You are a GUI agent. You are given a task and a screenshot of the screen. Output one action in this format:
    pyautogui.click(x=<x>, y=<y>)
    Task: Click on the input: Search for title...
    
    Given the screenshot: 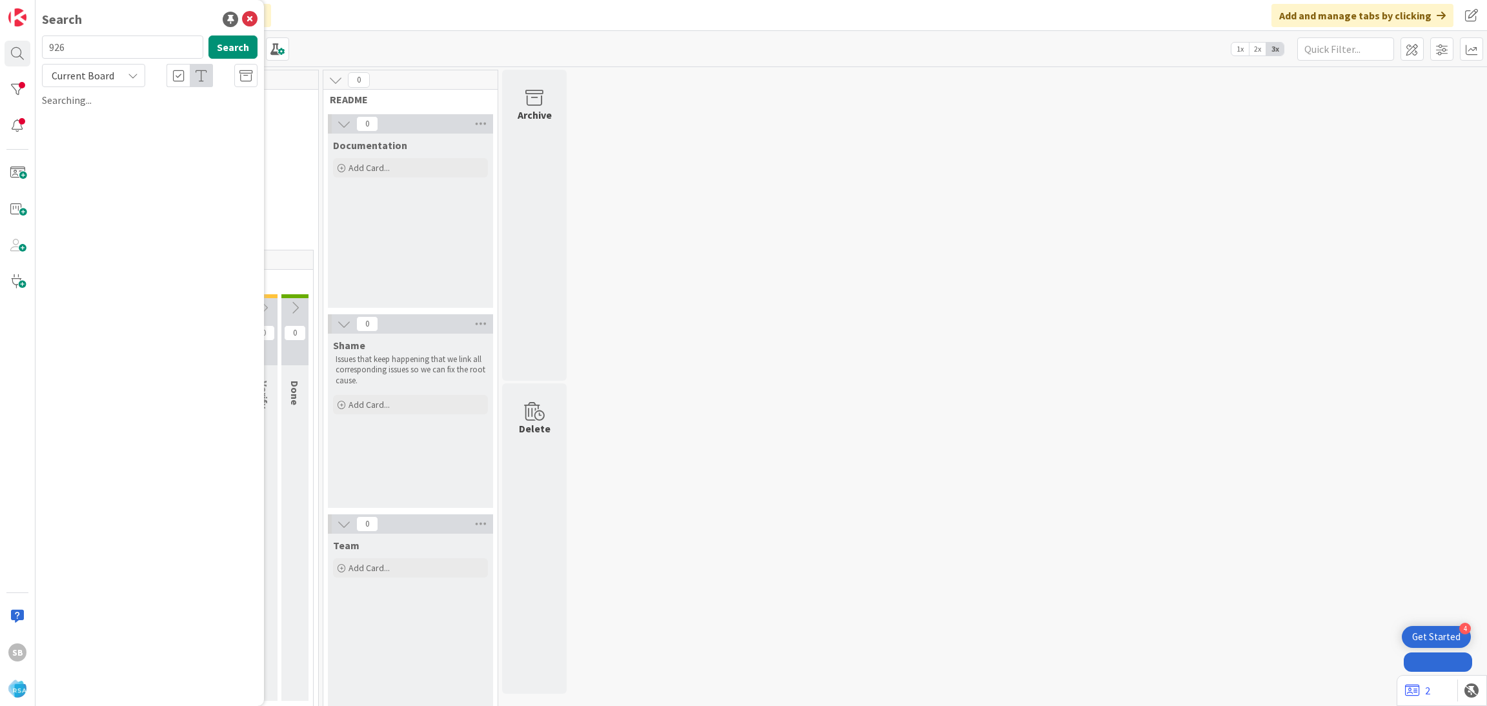 What is the action you would take?
    pyautogui.click(x=123, y=47)
    